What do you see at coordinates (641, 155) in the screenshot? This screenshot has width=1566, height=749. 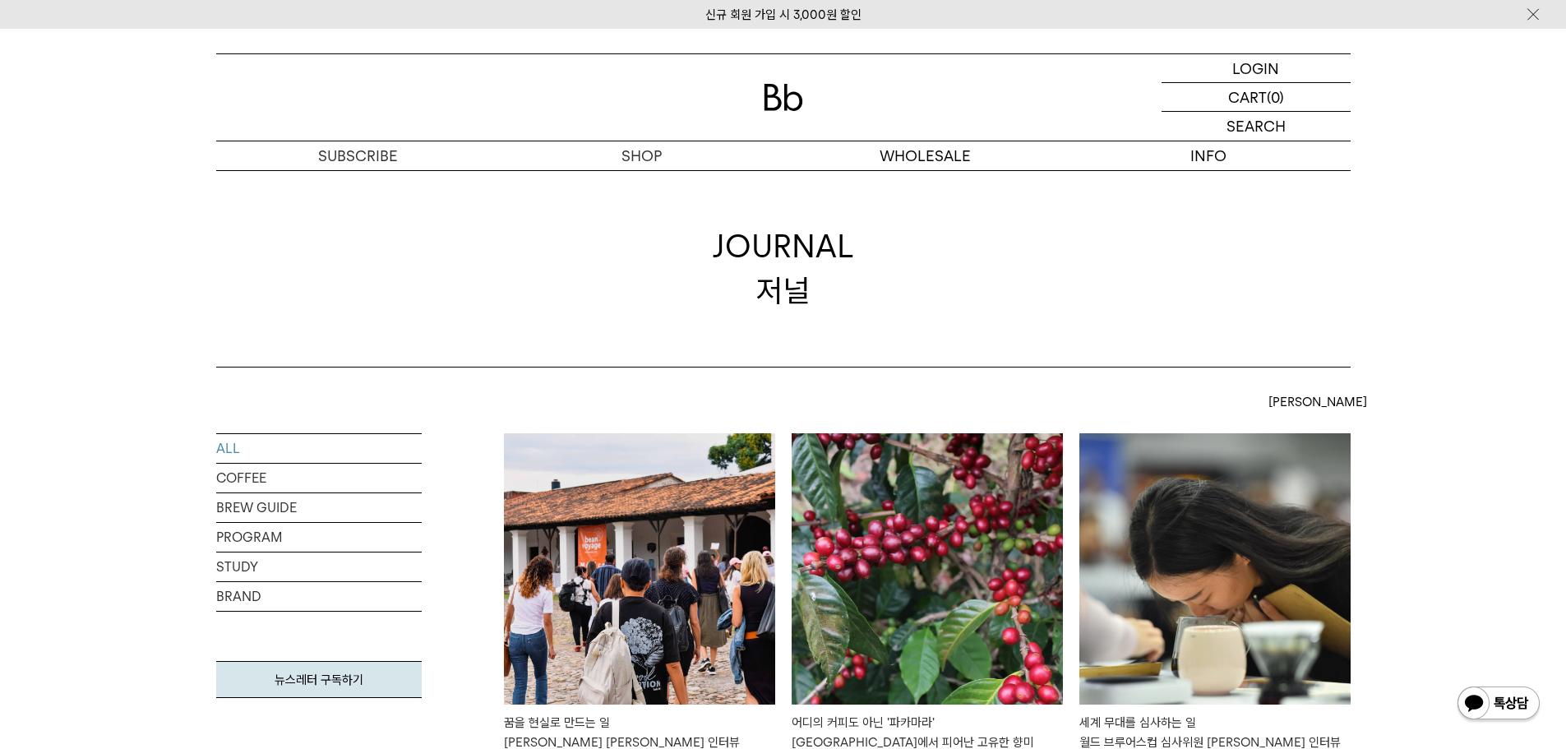 I see `p: SHOP` at bounding box center [641, 155].